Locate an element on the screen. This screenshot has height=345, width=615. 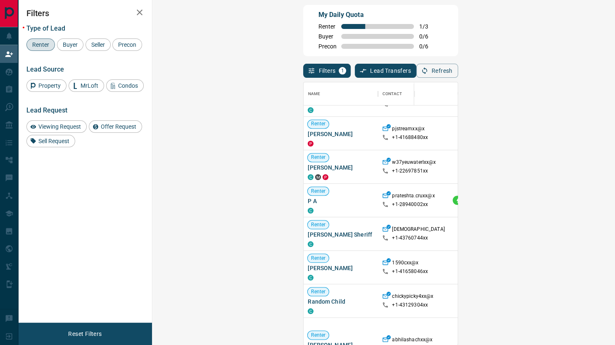
span: Condos is located at coordinates (128, 86).